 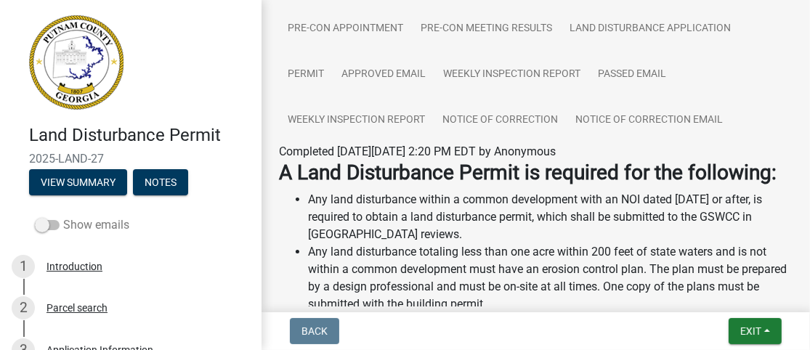 What do you see at coordinates (140, 135) in the screenshot?
I see `h4: Land Disturbance Permit` at bounding box center [140, 135].